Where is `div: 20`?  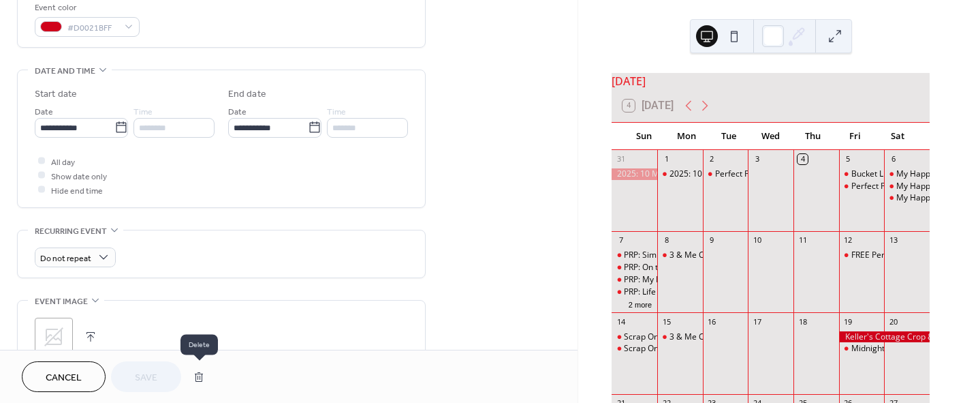
div: 20 is located at coordinates (893, 321).